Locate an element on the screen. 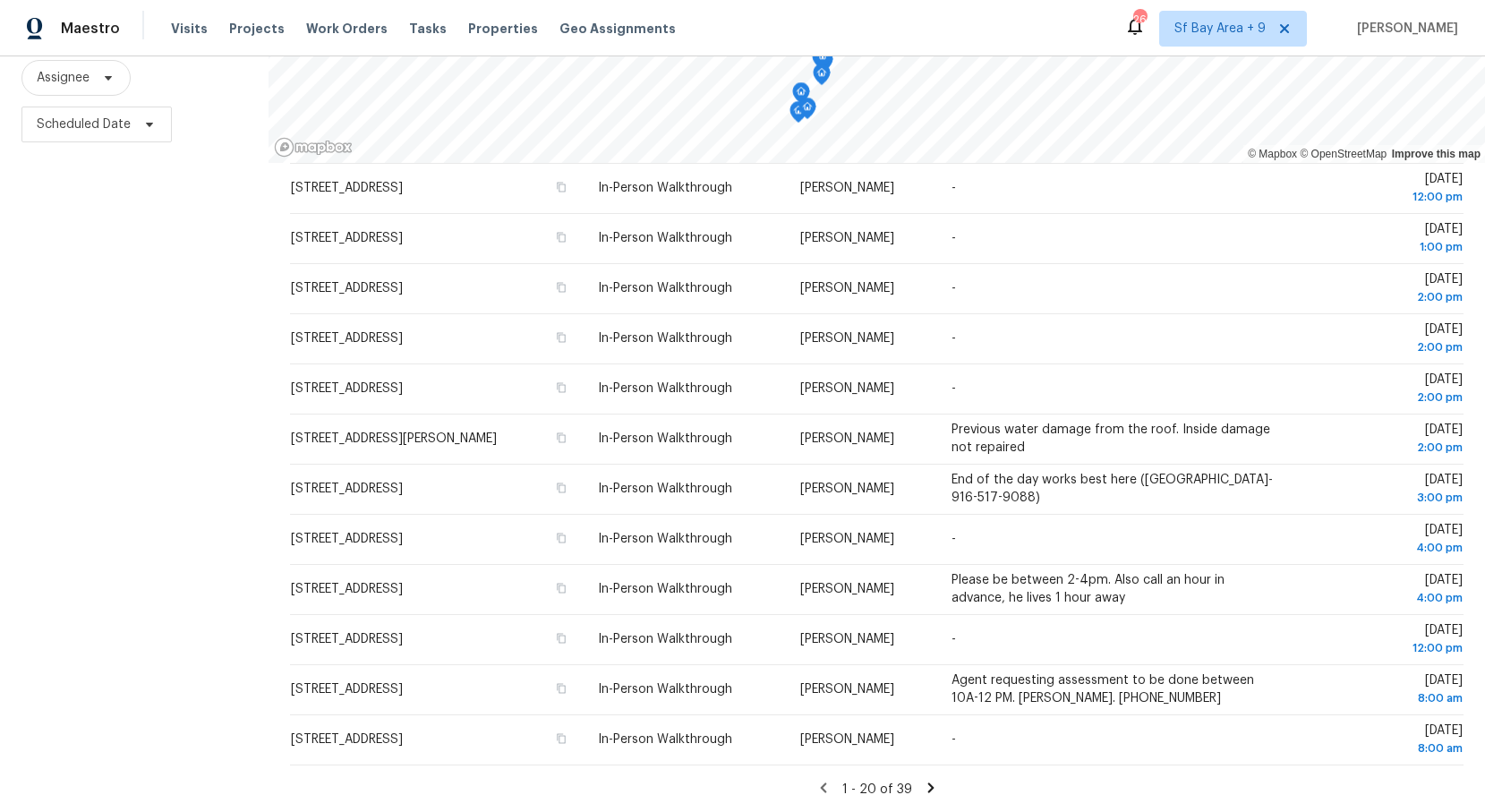  a: Mapbox homepage is located at coordinates (313, 147).